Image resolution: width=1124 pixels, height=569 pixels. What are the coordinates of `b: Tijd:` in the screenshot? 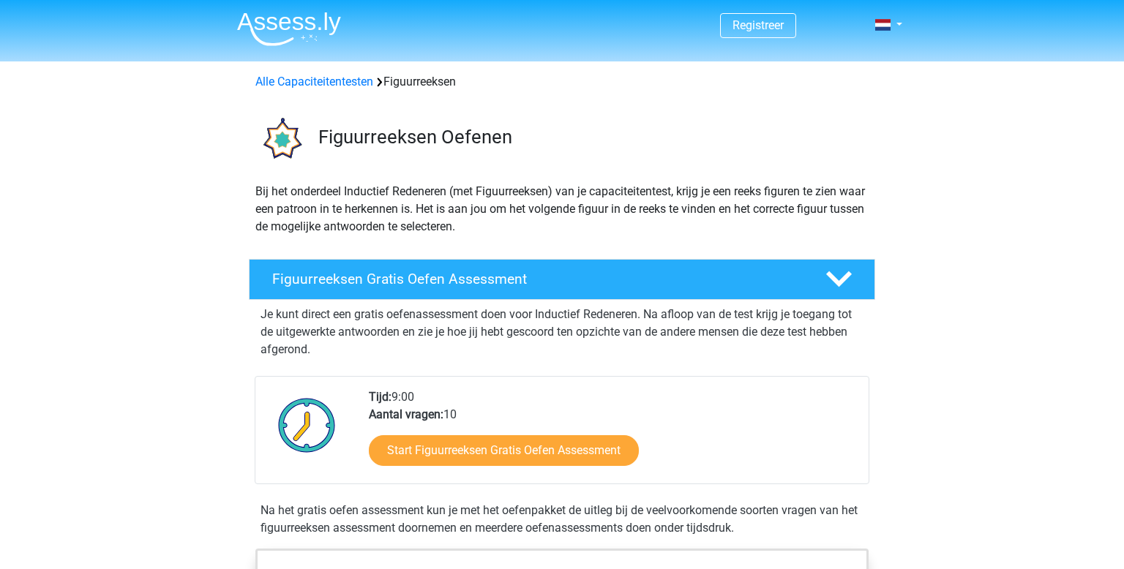 It's located at (380, 397).